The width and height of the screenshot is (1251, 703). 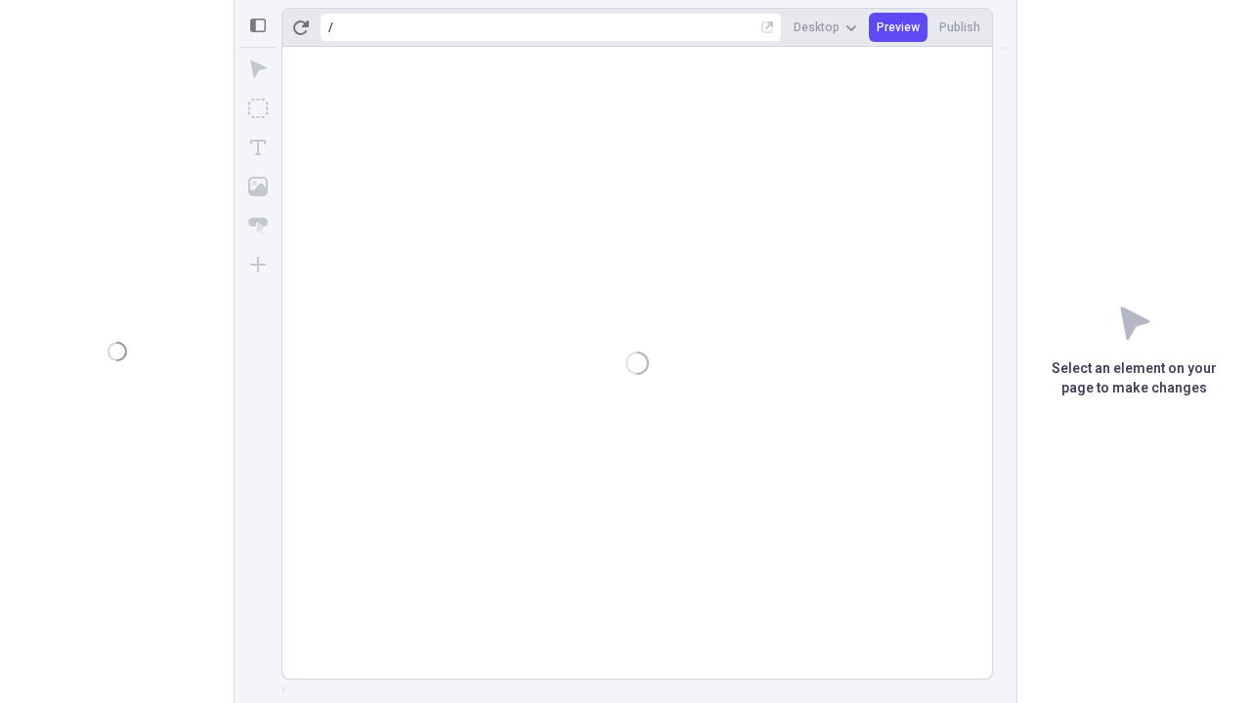 What do you see at coordinates (898, 27) in the screenshot?
I see `button: Preview` at bounding box center [898, 27].